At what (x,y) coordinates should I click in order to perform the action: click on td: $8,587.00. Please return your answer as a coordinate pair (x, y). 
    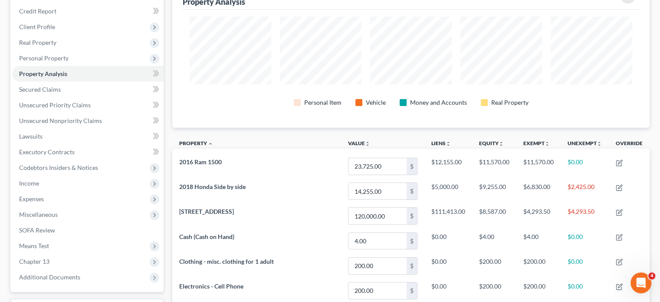
    Looking at the image, I should click on (494, 216).